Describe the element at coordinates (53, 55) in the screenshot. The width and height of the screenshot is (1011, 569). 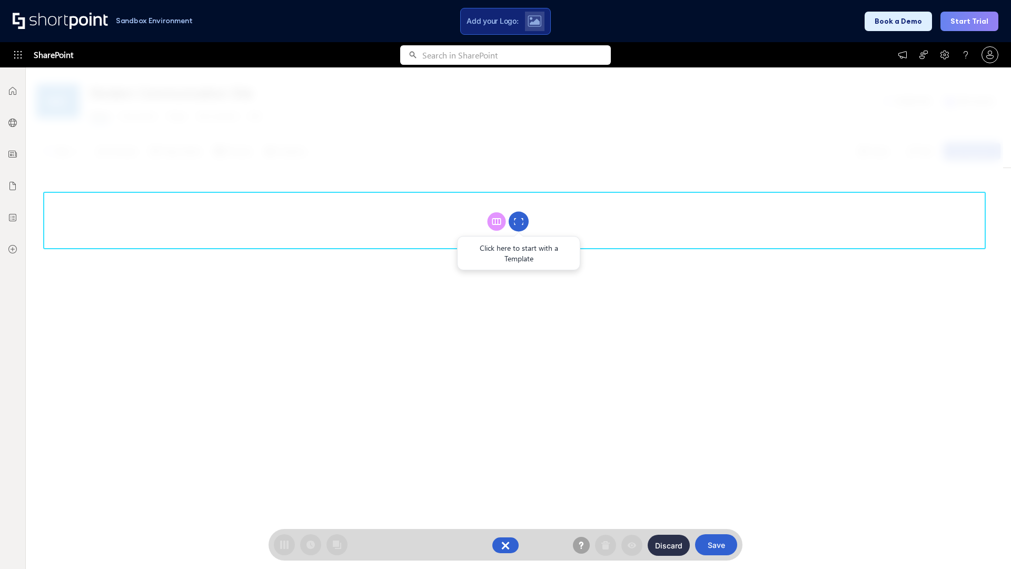
I see `span: SharePoint` at that location.